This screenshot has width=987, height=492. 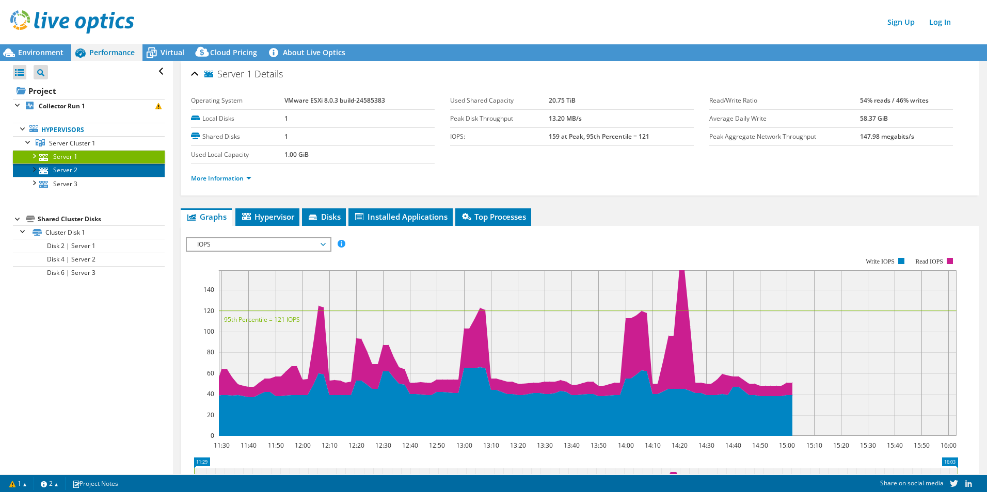 I want to click on a: Cluster Disk 1, so click(x=89, y=232).